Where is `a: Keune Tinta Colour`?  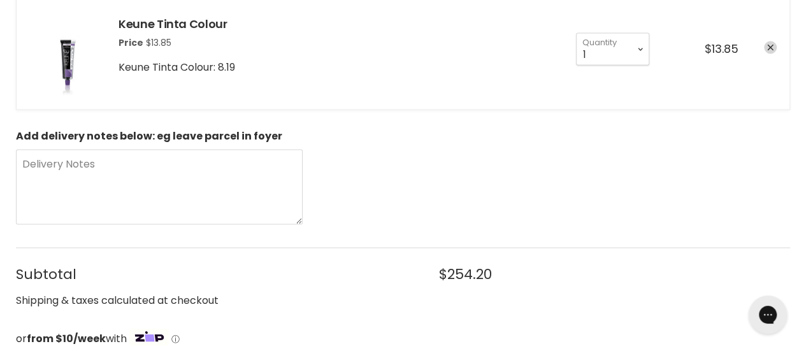
a: Keune Tinta Colour is located at coordinates (173, 23).